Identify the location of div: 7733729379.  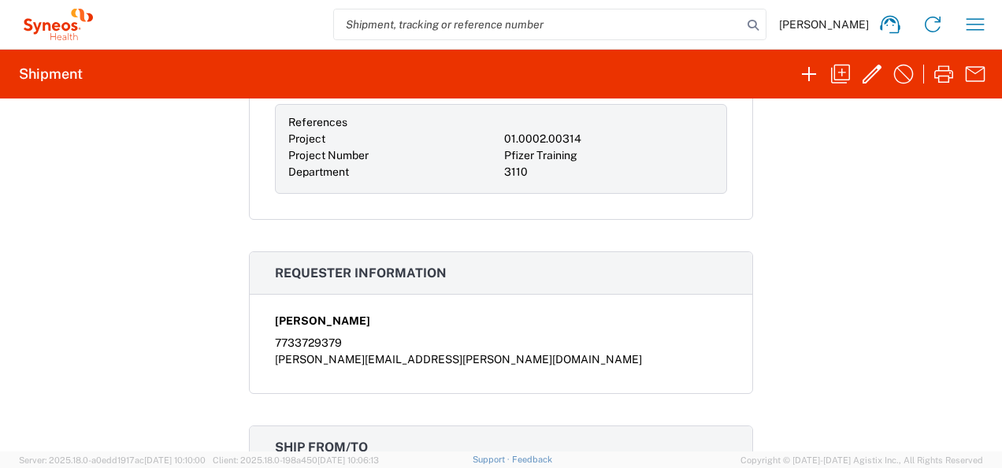
(501, 343).